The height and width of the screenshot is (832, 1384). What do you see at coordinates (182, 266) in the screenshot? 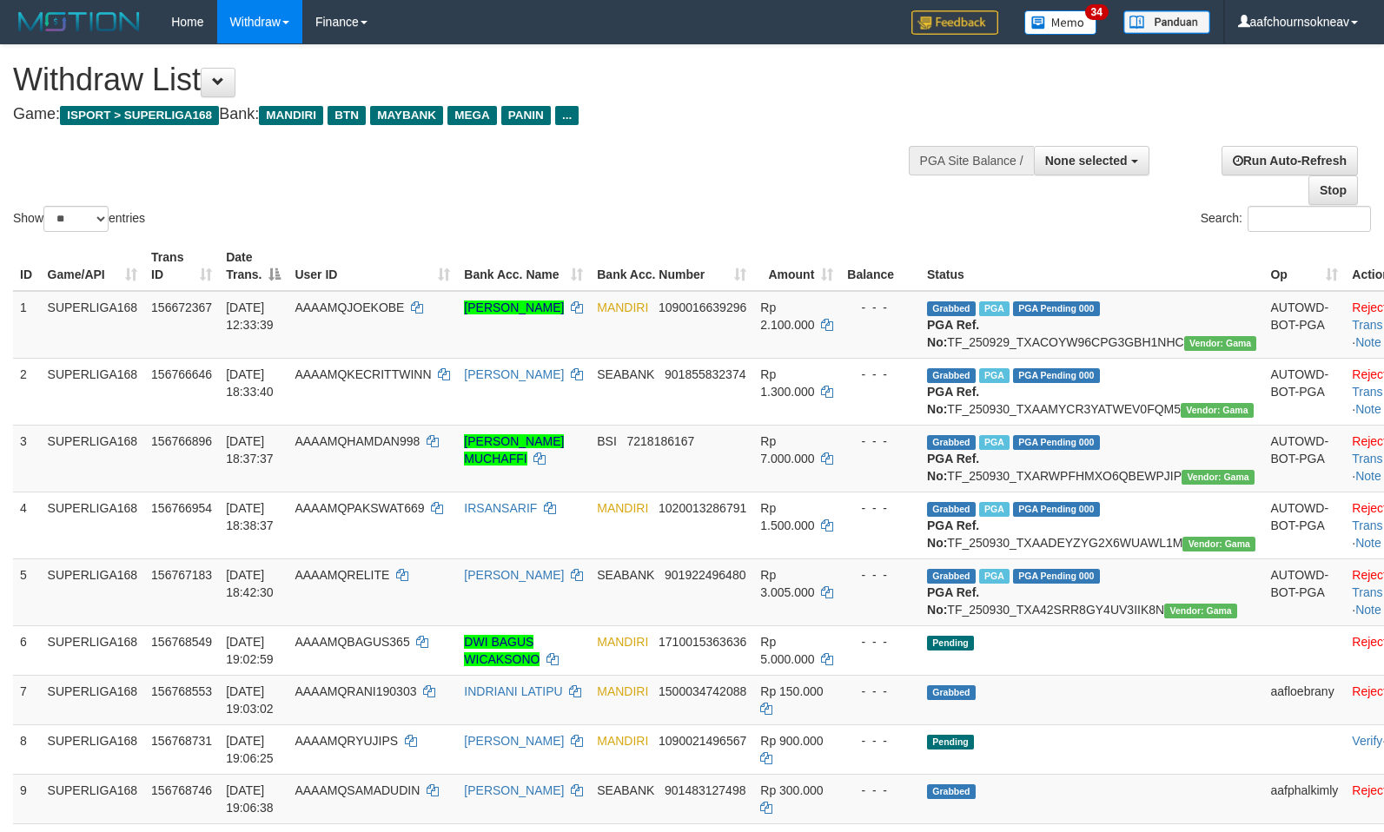
I see `th: Trans ID: activate to sort column ascending` at bounding box center [182, 266].